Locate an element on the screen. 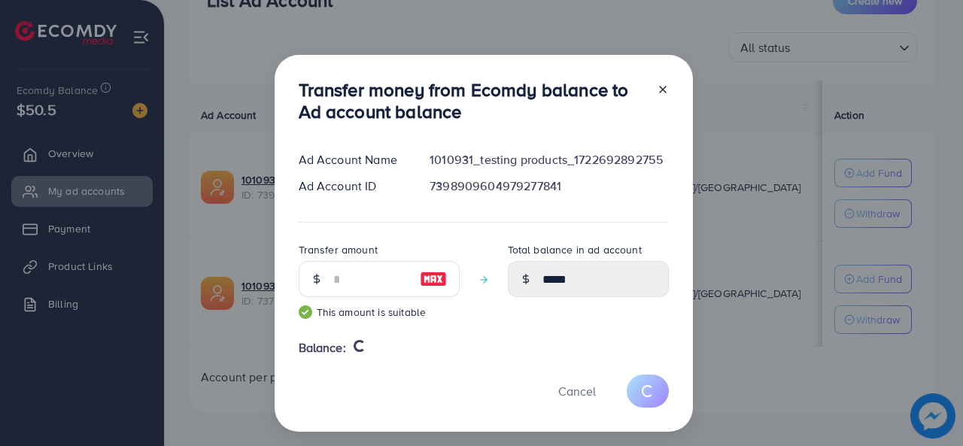  span: Balance: is located at coordinates (322, 348).